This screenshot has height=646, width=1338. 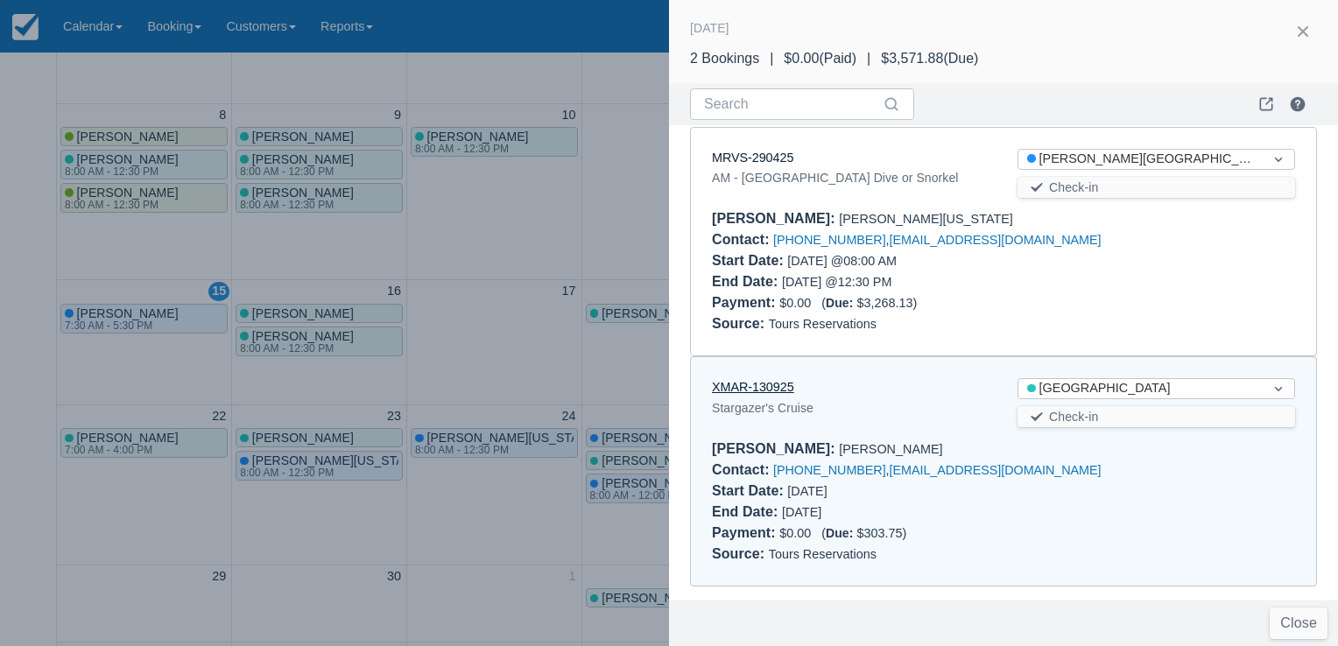 I want to click on input: Search, so click(x=792, y=104).